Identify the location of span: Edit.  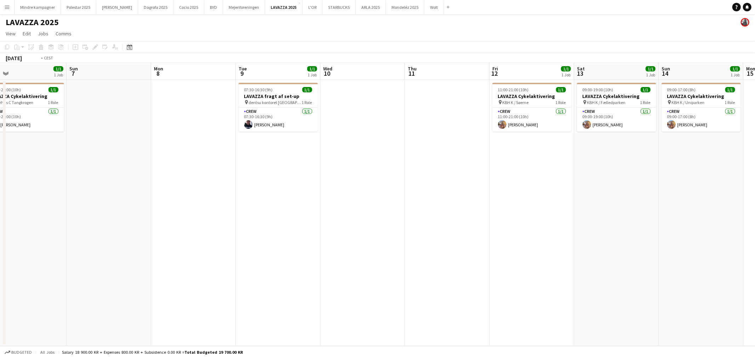
(27, 34).